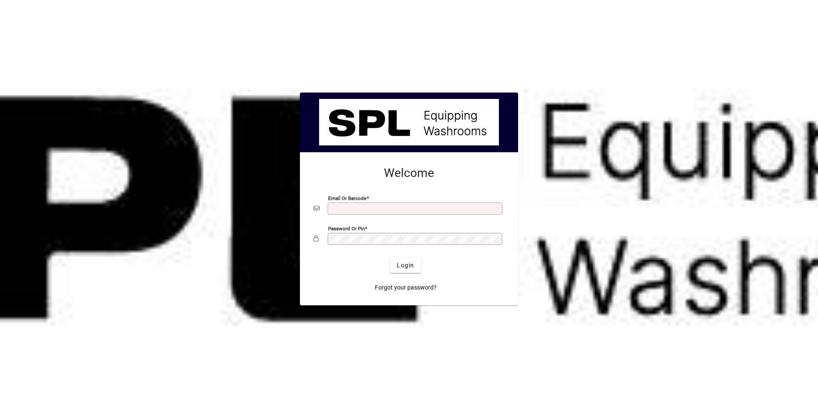 The width and height of the screenshot is (818, 403). Describe the element at coordinates (347, 198) in the screenshot. I see `mat-label: Email or Barcode` at that location.